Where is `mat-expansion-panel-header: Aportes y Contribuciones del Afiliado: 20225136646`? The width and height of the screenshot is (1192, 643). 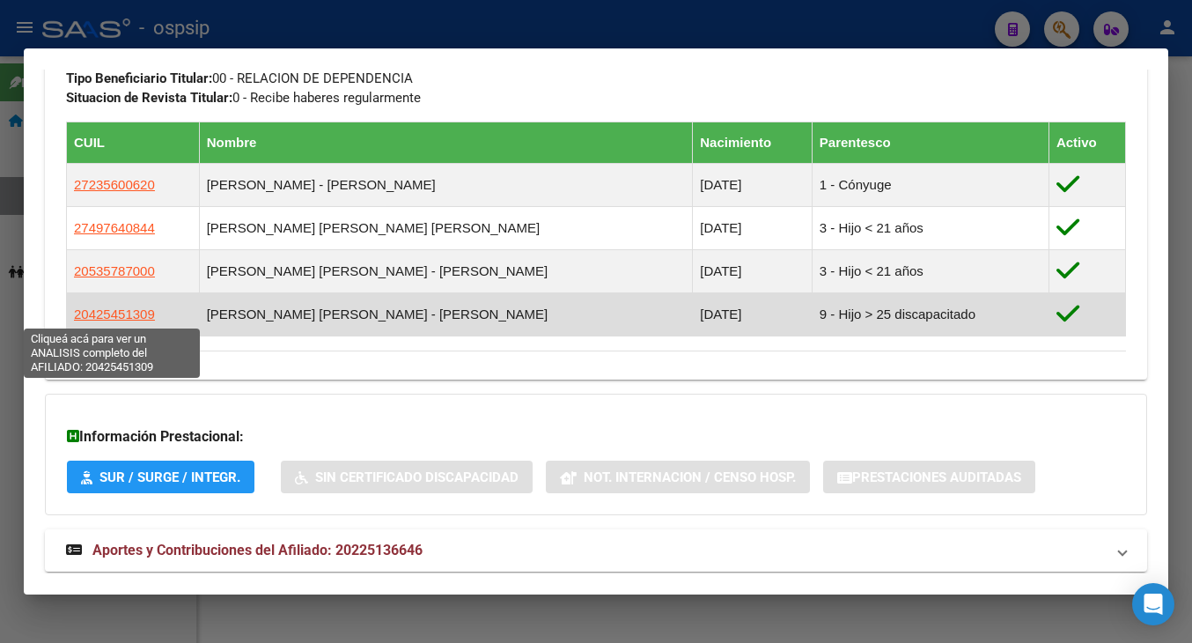
mat-expansion-panel-header: Aportes y Contribuciones del Afiliado: 20225136646 is located at coordinates (596, 550).